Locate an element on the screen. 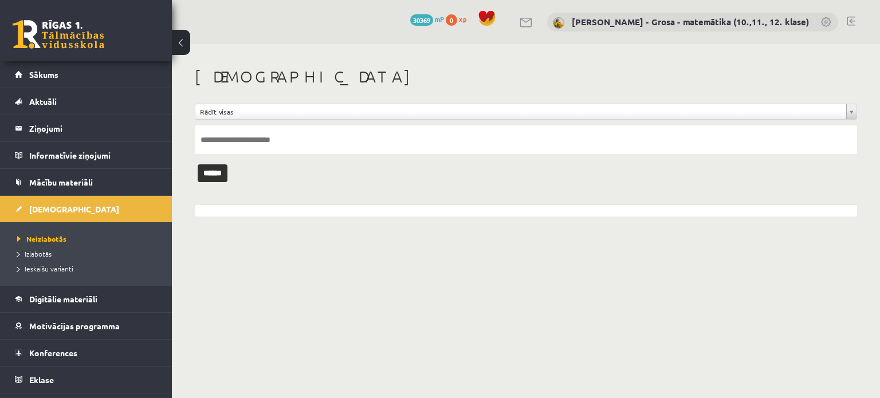  a: Informatīvie ziņojumi is located at coordinates (86, 155).